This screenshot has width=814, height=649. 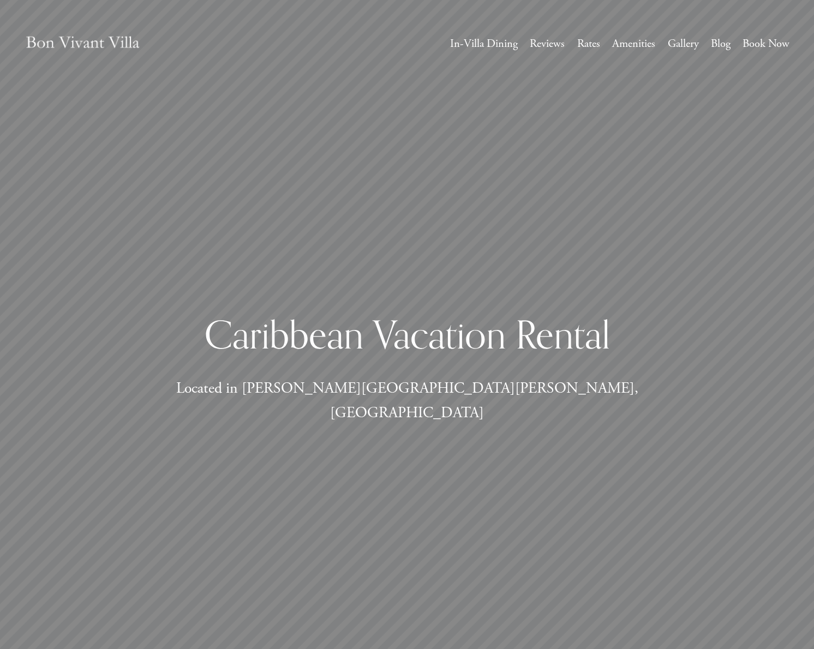 I want to click on img: Caribbean Vacation Rental | Bon Vivant Villa, so click(x=82, y=44).